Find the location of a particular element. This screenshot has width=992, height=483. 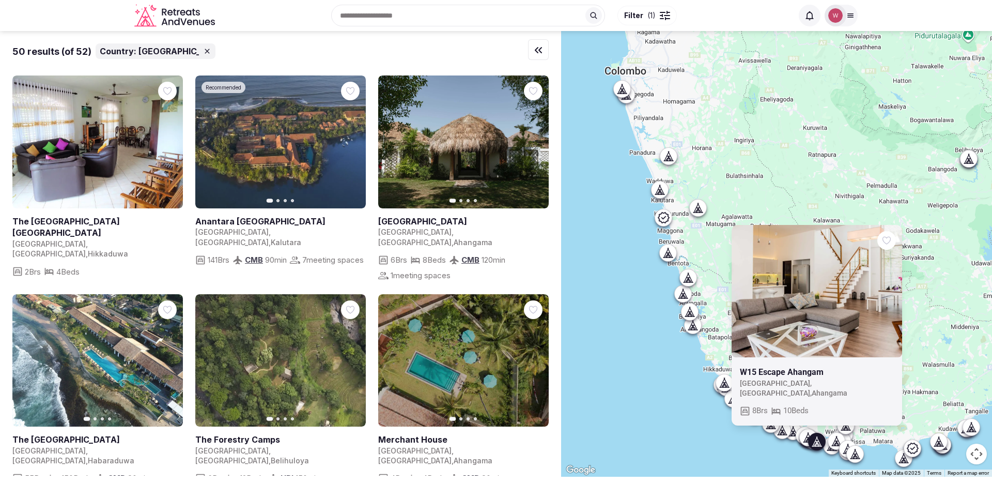

h2: Merchant House is located at coordinates (464, 439).